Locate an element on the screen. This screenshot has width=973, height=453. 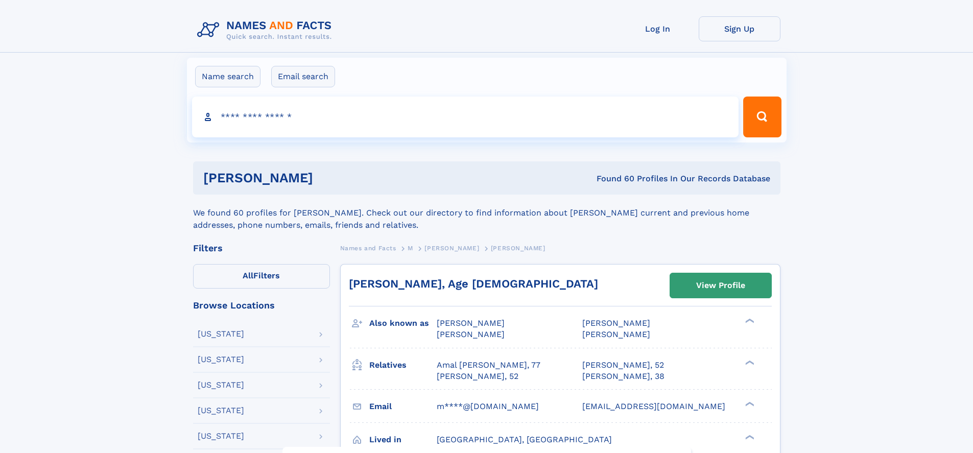
h3: Also known as is located at coordinates (403, 323).